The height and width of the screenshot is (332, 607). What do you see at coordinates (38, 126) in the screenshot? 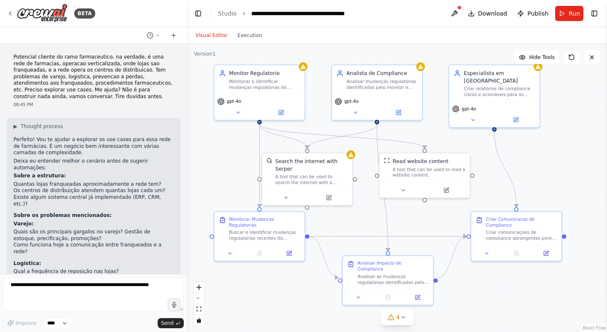
I see `button: ▶Thought process` at bounding box center [38, 126].